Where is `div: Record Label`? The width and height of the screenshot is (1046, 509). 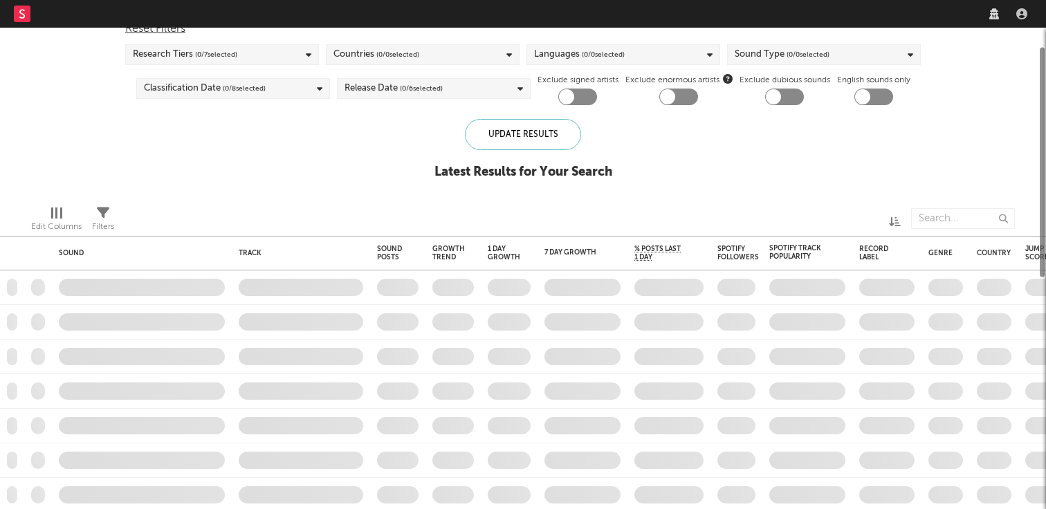 div: Record Label is located at coordinates (876, 253).